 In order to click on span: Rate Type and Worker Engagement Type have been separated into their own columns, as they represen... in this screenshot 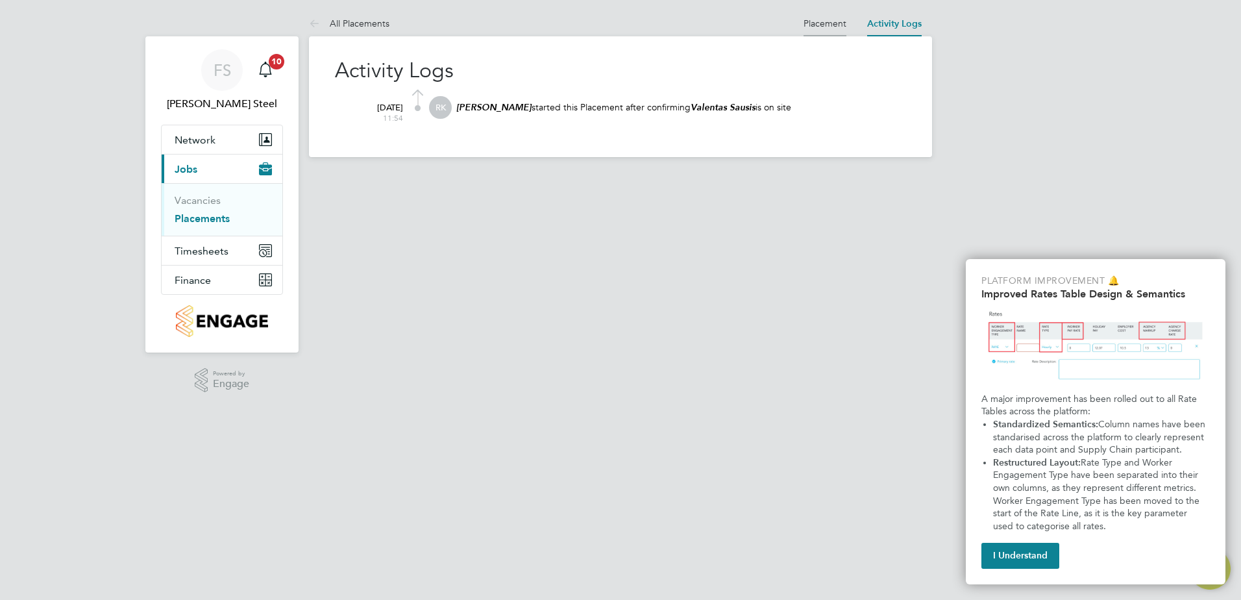, I will do `click(1098, 494)`.